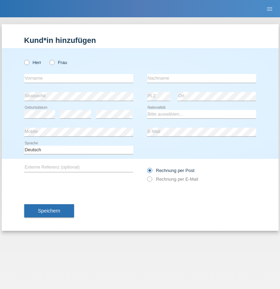 This screenshot has width=280, height=289. I want to click on h1: Kund*in hinzufügen, so click(140, 40).